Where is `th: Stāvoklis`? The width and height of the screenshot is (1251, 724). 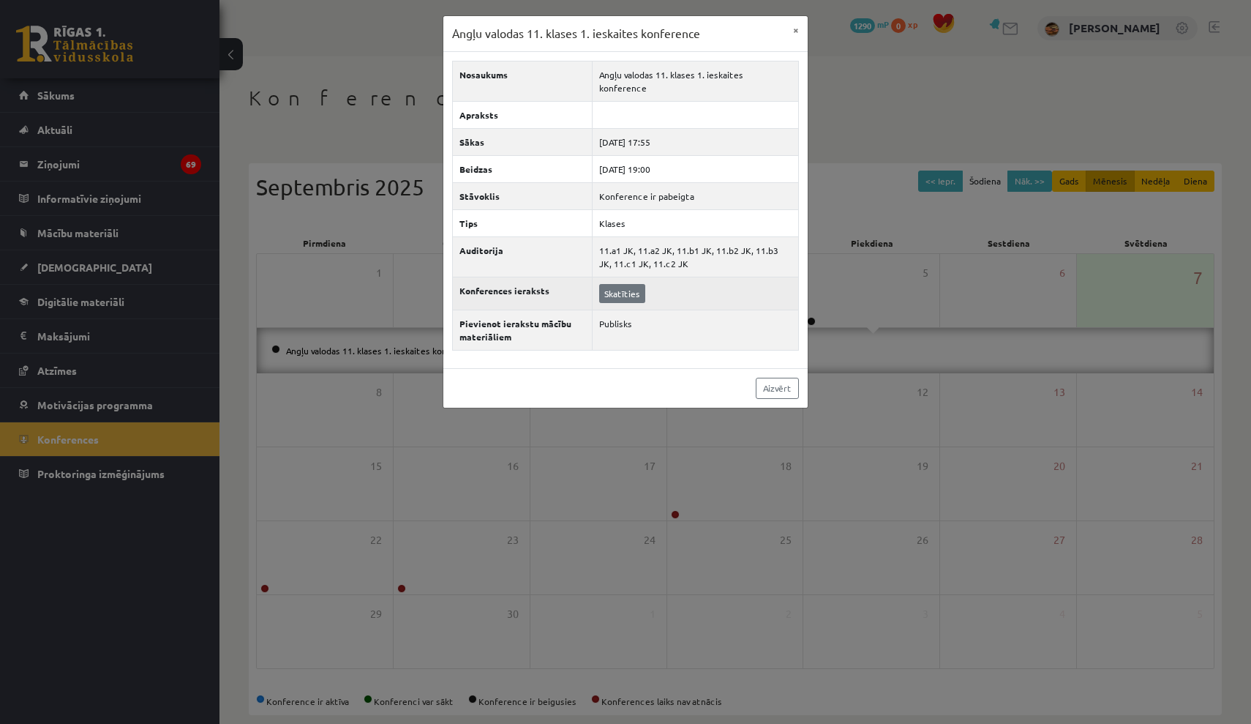 th: Stāvoklis is located at coordinates (523, 195).